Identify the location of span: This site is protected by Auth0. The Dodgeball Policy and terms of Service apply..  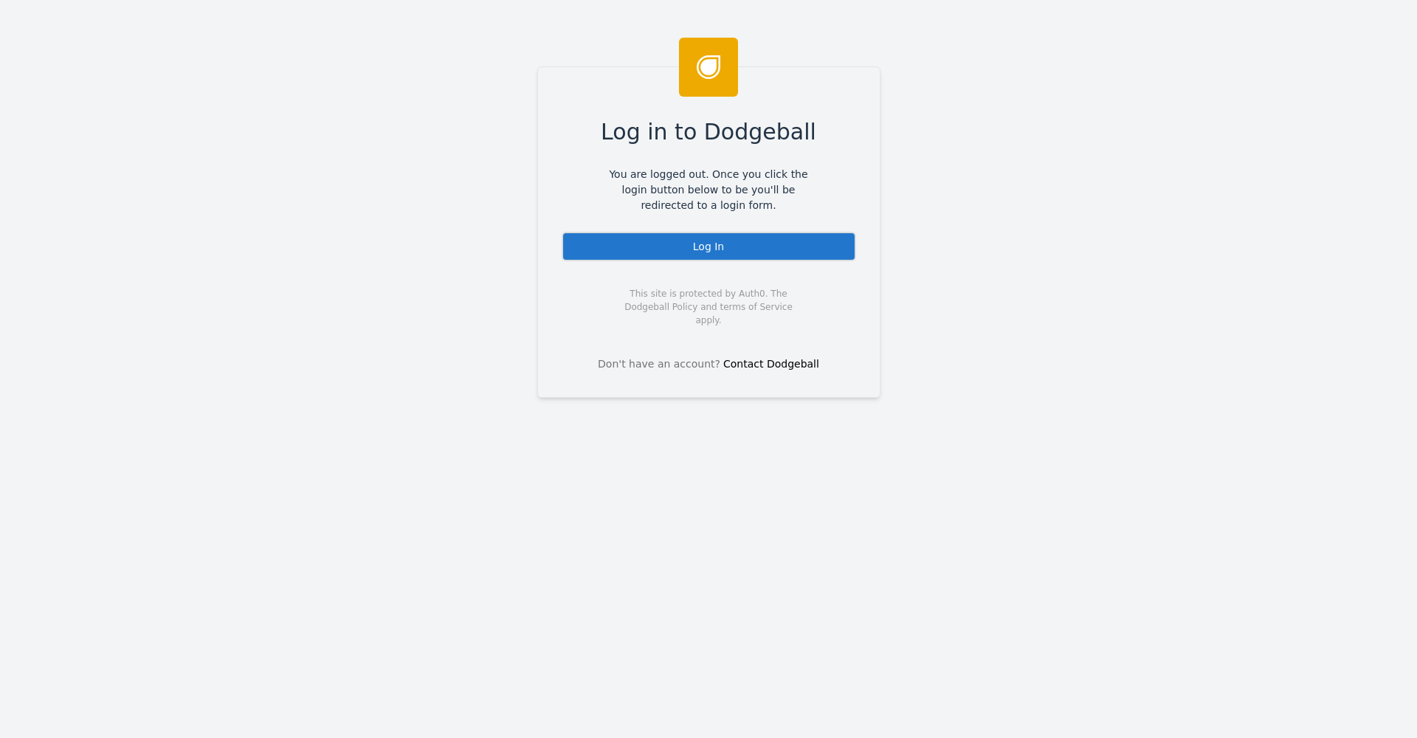
(708, 307).